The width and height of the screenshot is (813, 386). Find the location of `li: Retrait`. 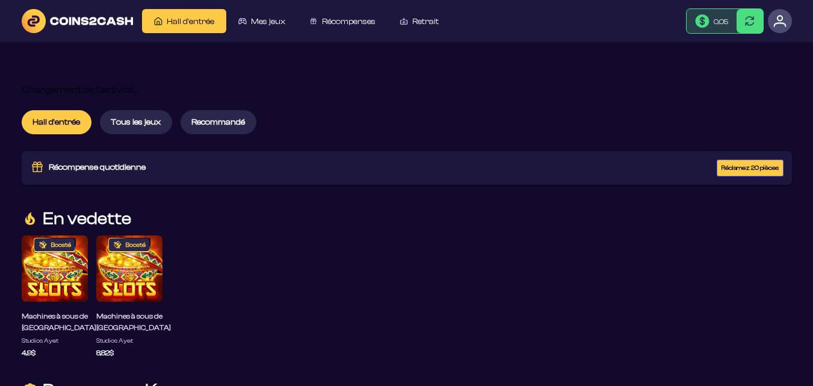

li: Retrait is located at coordinates (419, 21).